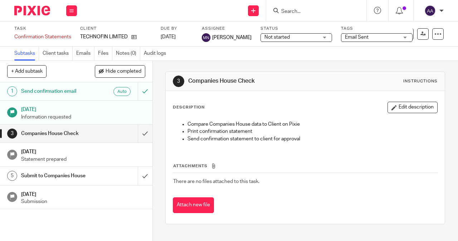  I want to click on div: Confirmation Statements, so click(43, 37).